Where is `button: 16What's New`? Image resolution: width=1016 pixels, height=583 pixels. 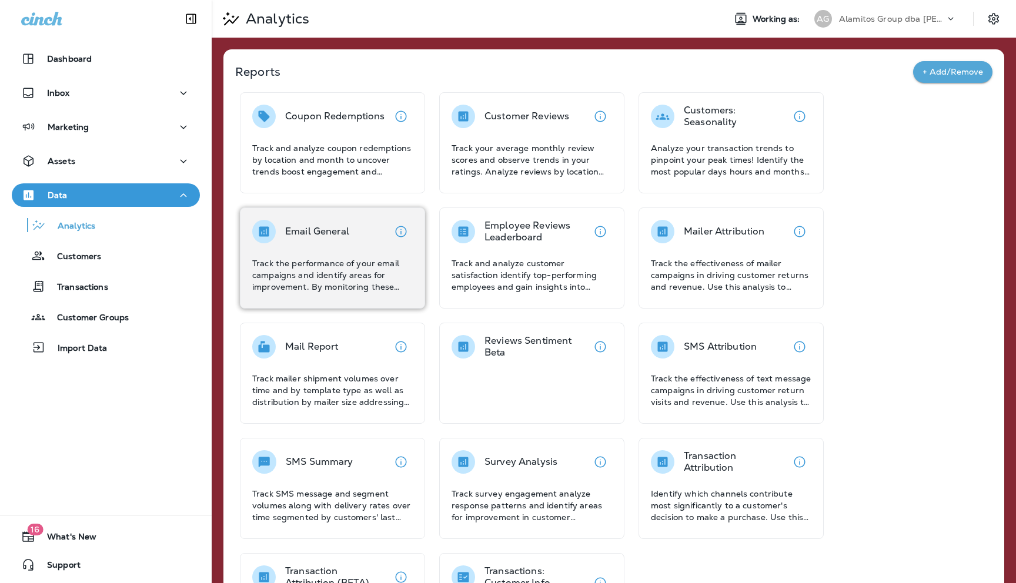
button: 16What's New is located at coordinates (106, 537).